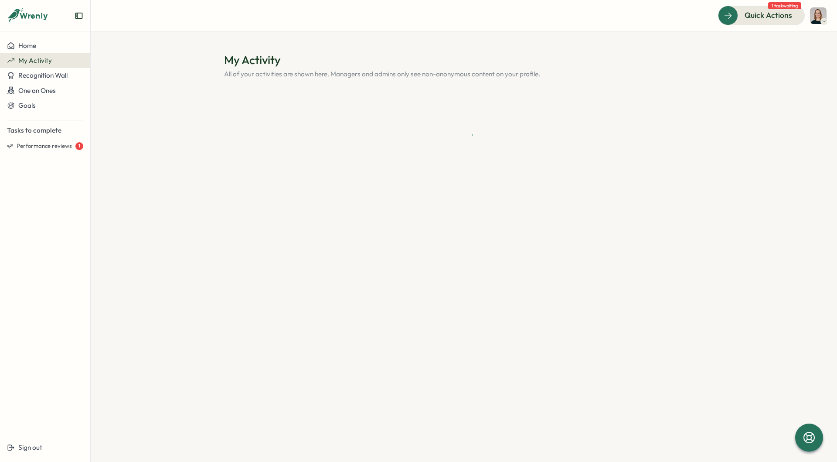  I want to click on span: Home, so click(27, 45).